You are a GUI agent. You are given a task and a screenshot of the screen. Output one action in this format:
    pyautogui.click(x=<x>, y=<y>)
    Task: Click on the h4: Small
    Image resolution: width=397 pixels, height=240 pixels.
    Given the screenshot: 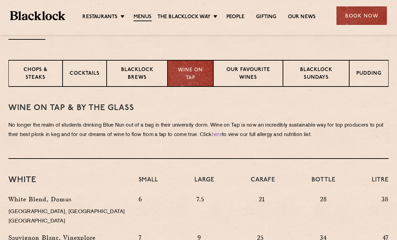 What is the action you would take?
    pyautogui.click(x=148, y=183)
    